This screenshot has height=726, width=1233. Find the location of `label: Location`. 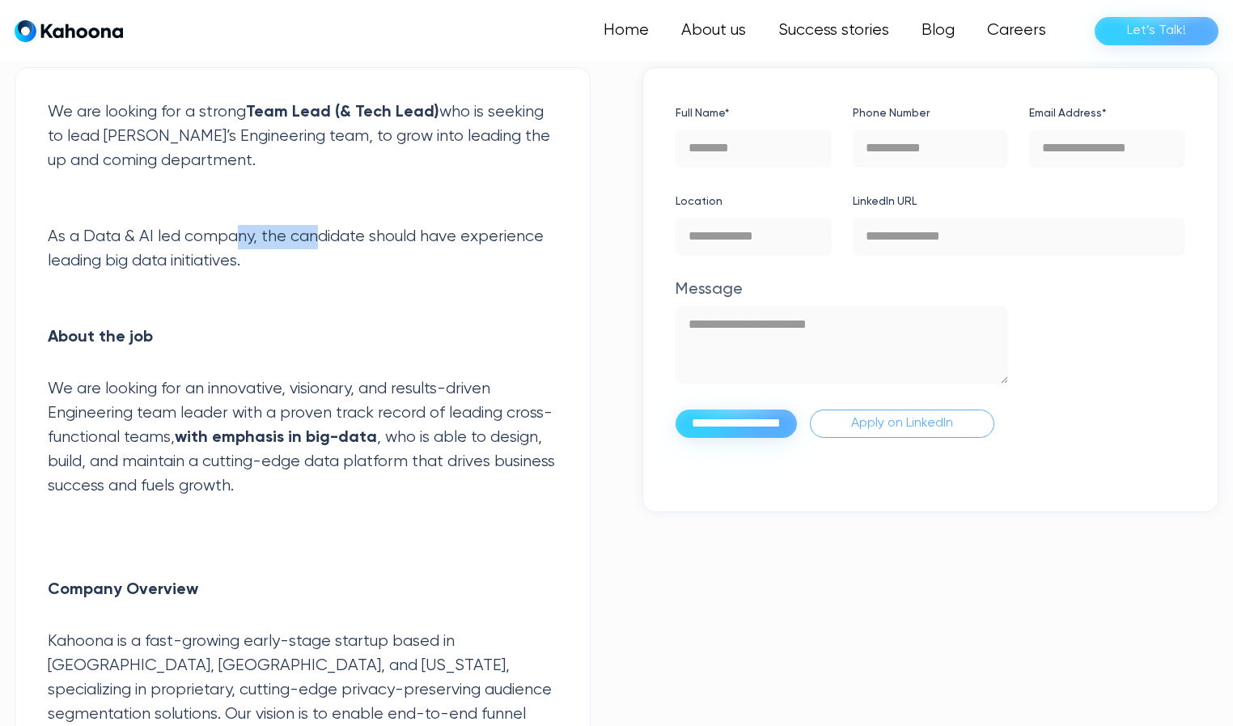

label: Location is located at coordinates (753, 202).